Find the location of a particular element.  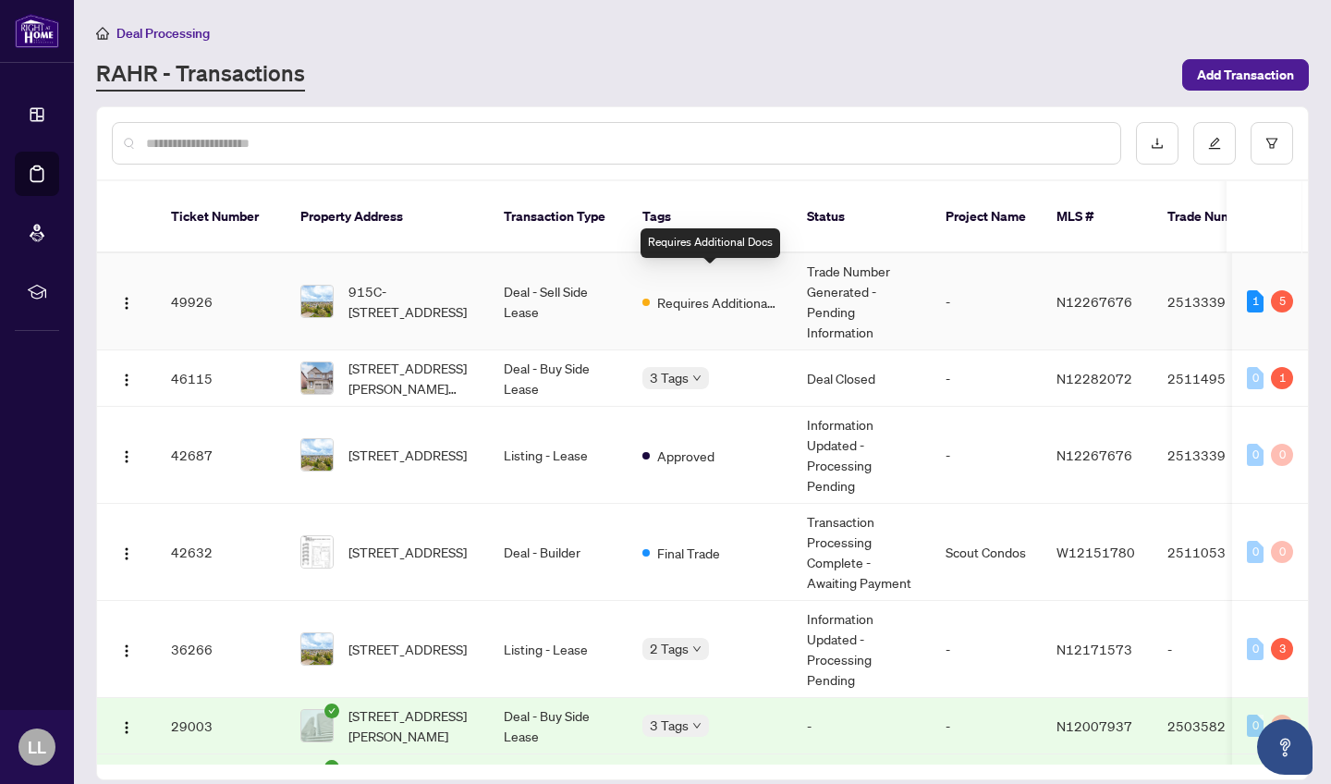

span: LL is located at coordinates (37, 747).